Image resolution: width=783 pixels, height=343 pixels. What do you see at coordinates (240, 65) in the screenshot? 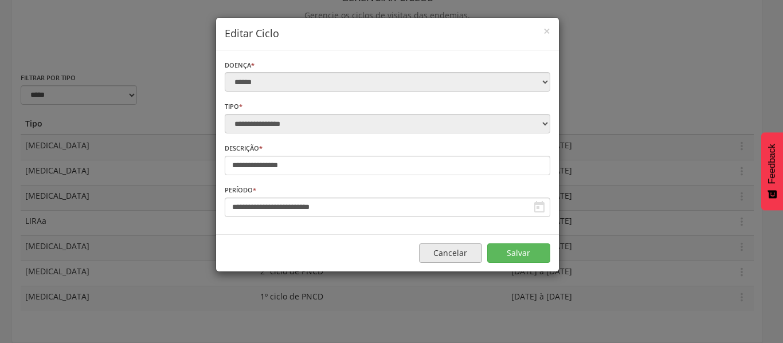
I see `label: Doença` at bounding box center [240, 65].